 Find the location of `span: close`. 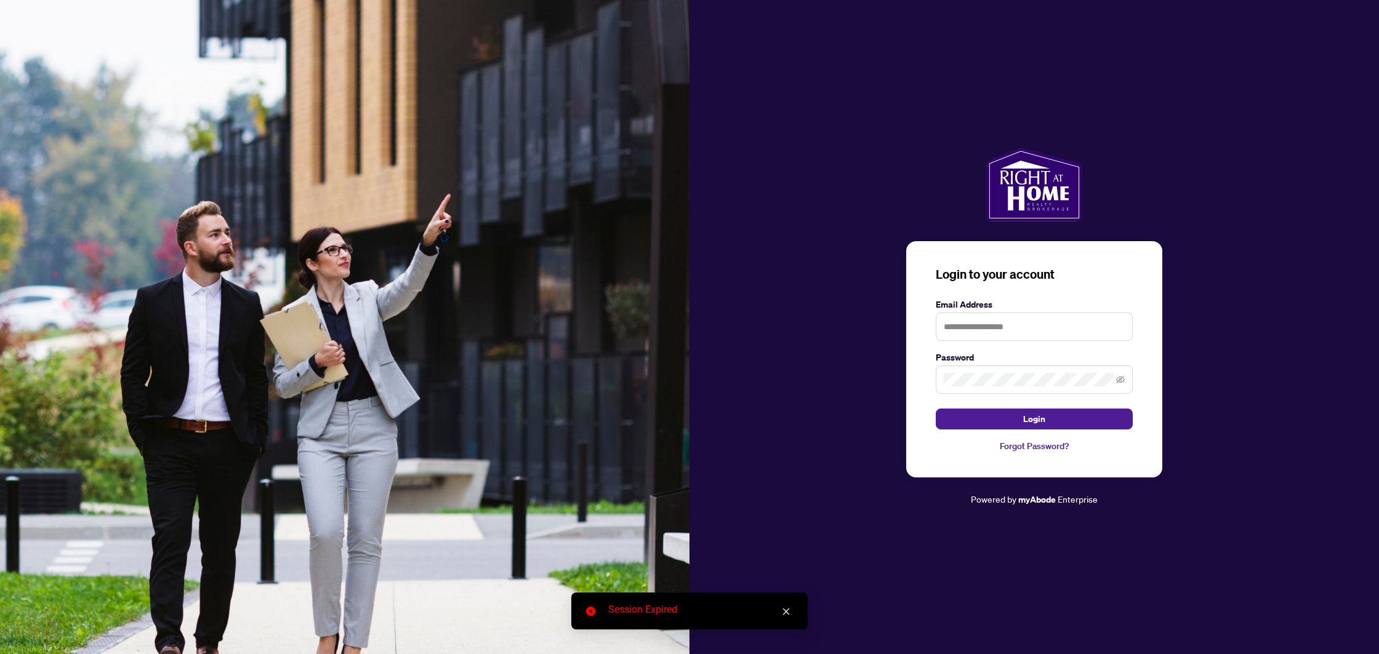

span: close is located at coordinates (786, 612).